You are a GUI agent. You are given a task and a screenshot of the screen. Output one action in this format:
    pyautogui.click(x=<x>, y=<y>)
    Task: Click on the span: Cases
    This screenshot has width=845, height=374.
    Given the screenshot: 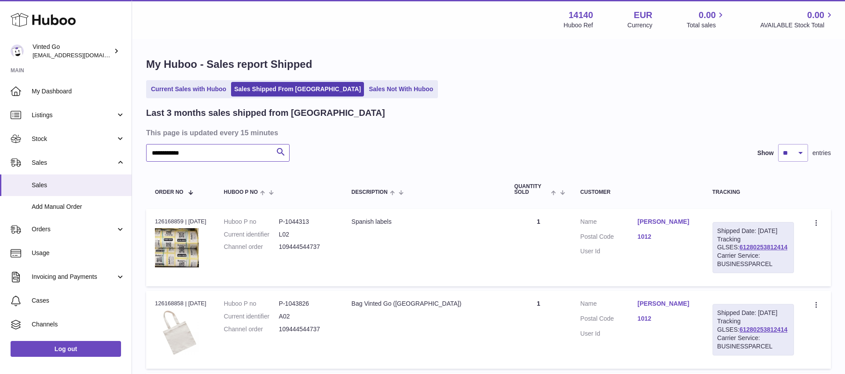 What is the action you would take?
    pyautogui.click(x=78, y=300)
    